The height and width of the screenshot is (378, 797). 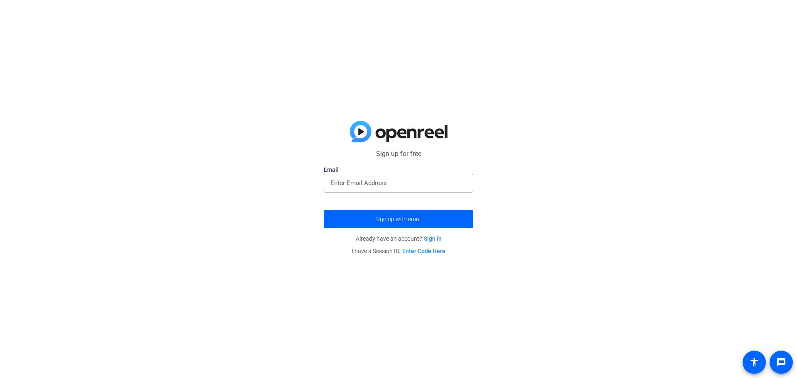 I want to click on span: I have a Session ID., so click(x=398, y=251).